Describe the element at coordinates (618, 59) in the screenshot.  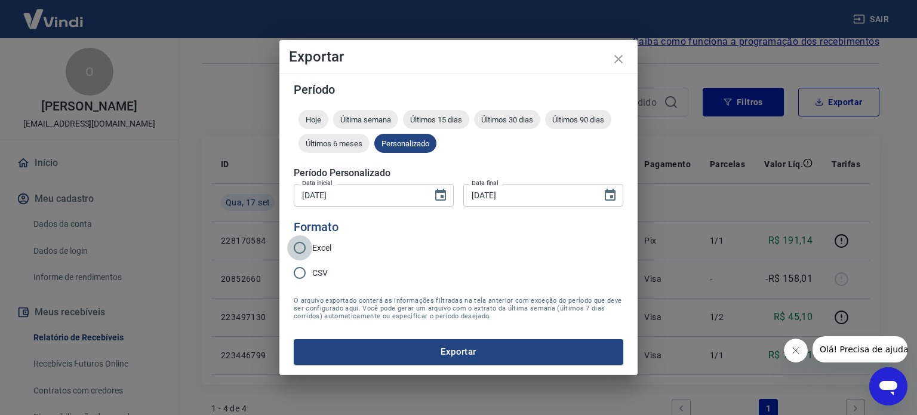
I see `button: close` at that location.